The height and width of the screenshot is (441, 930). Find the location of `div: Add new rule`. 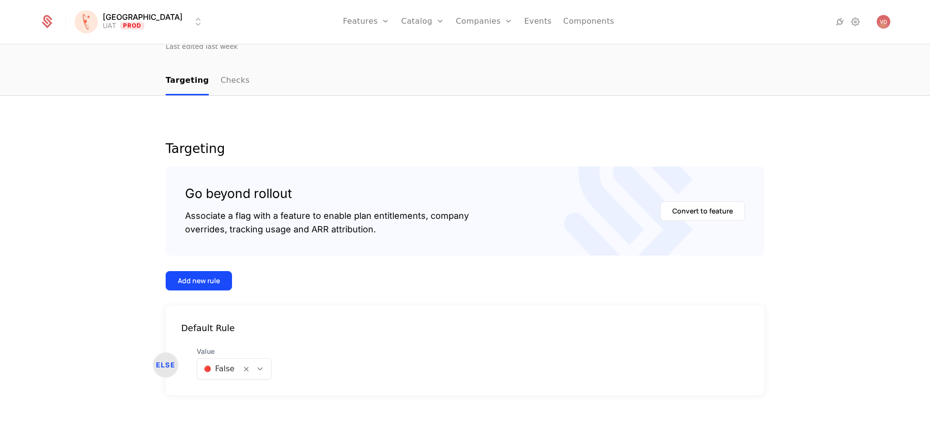

div: Add new rule is located at coordinates (199, 281).